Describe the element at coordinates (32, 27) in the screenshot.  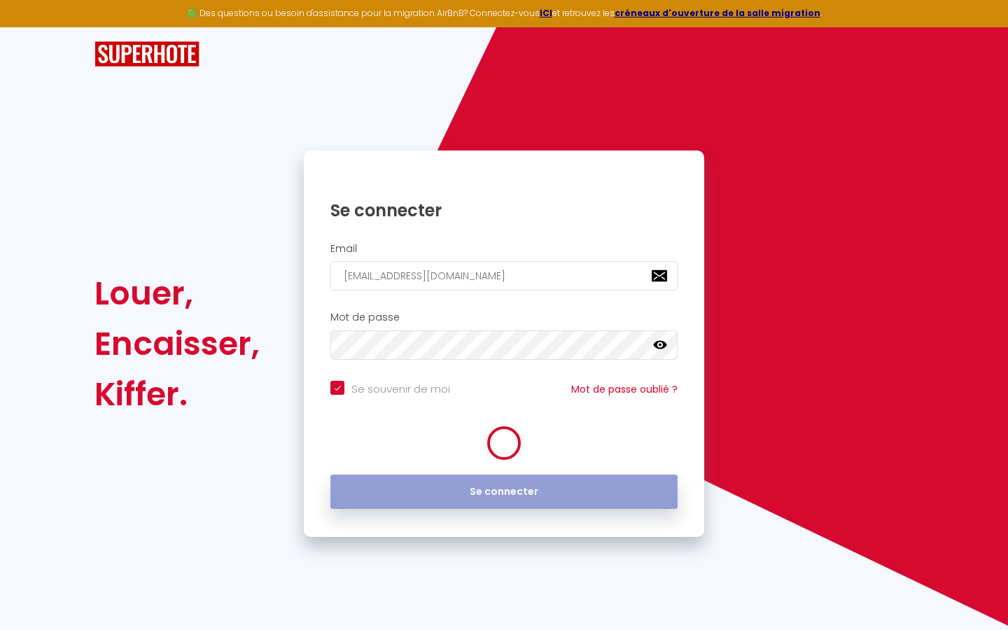
I see `button: Ouvrir le widget de chat LiveChat` at that location.